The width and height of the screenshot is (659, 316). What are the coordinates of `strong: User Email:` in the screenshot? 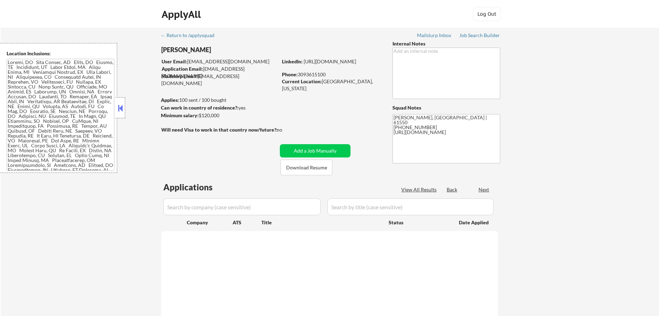 It's located at (174, 61).